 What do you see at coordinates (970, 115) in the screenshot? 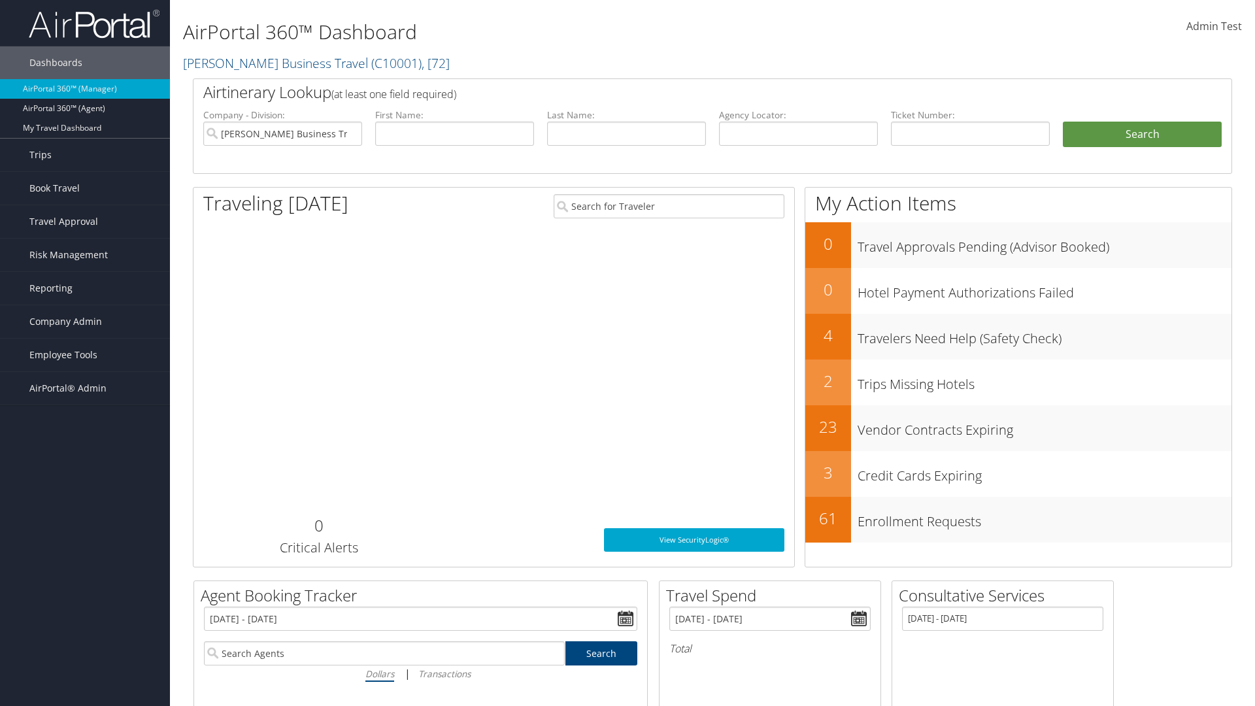
I see `label: Ticket Number:` at bounding box center [970, 115].